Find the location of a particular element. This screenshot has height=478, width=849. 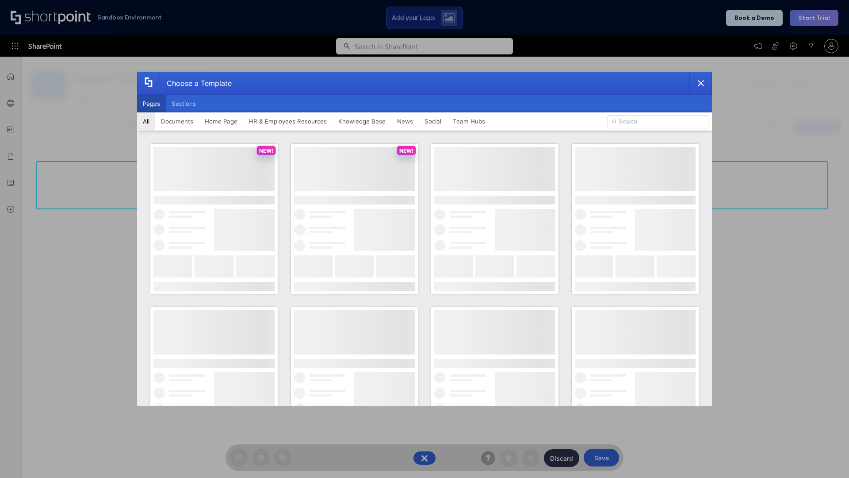

div: Chat Widget is located at coordinates (827, 456).